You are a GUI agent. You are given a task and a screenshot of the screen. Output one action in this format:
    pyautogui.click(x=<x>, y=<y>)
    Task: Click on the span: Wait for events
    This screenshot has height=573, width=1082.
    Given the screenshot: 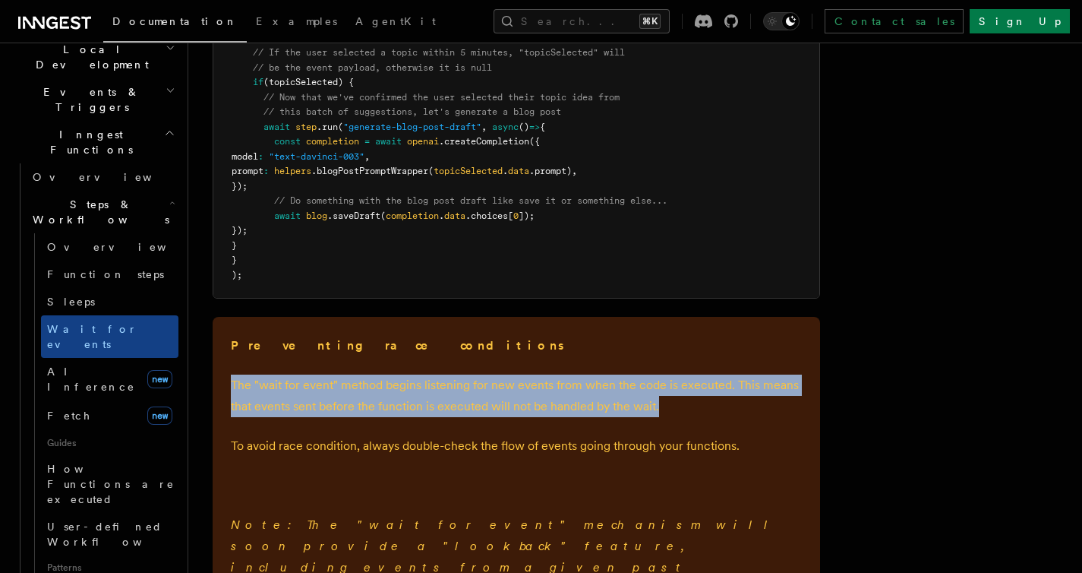 What is the action you would take?
    pyautogui.click(x=92, y=336)
    